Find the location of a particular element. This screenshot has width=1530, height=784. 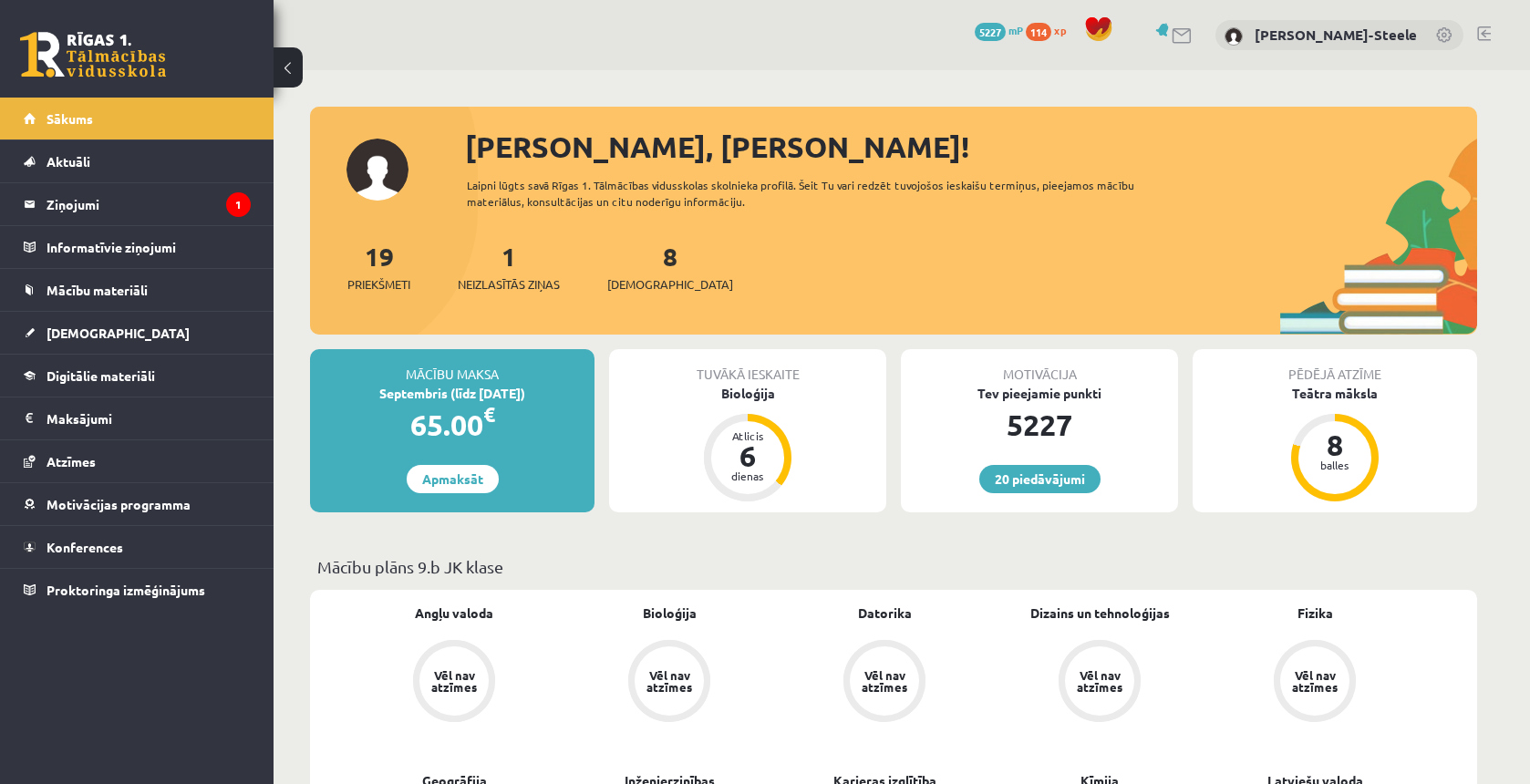

img: Ēriks Jurģis Zuments-Steele is located at coordinates (1234, 36).